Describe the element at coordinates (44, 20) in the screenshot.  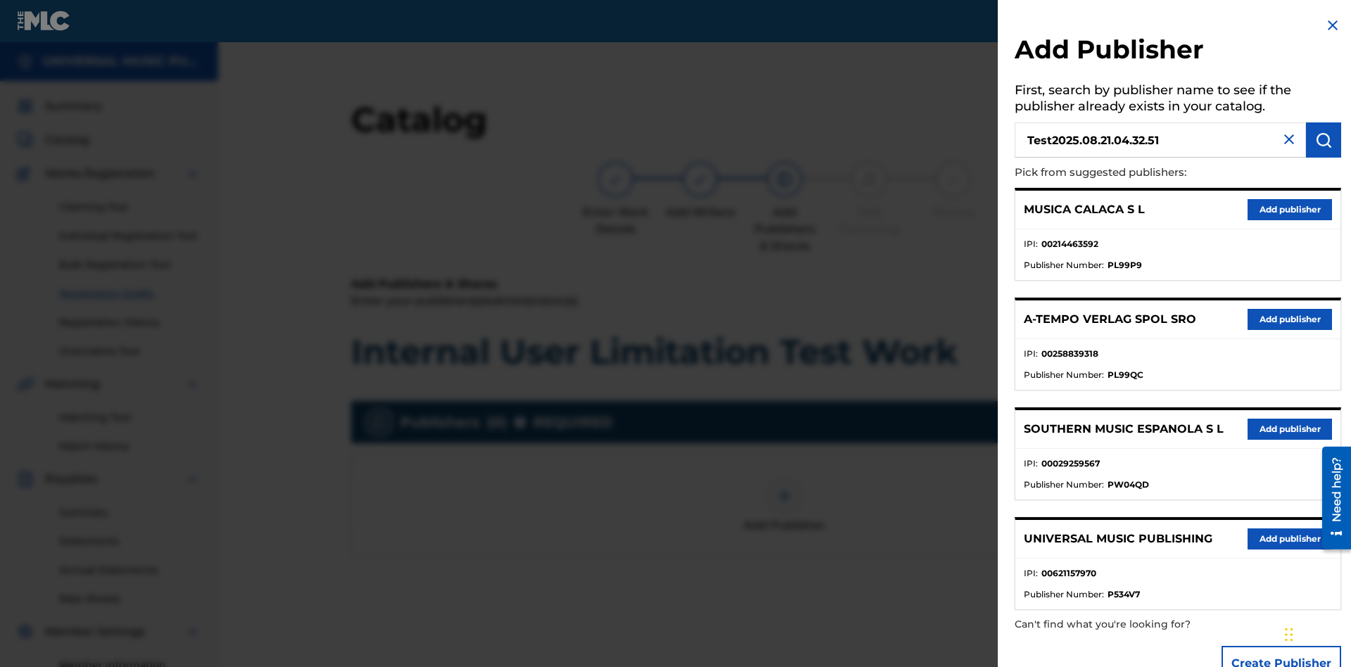
I see `img: MLC Logo` at that location.